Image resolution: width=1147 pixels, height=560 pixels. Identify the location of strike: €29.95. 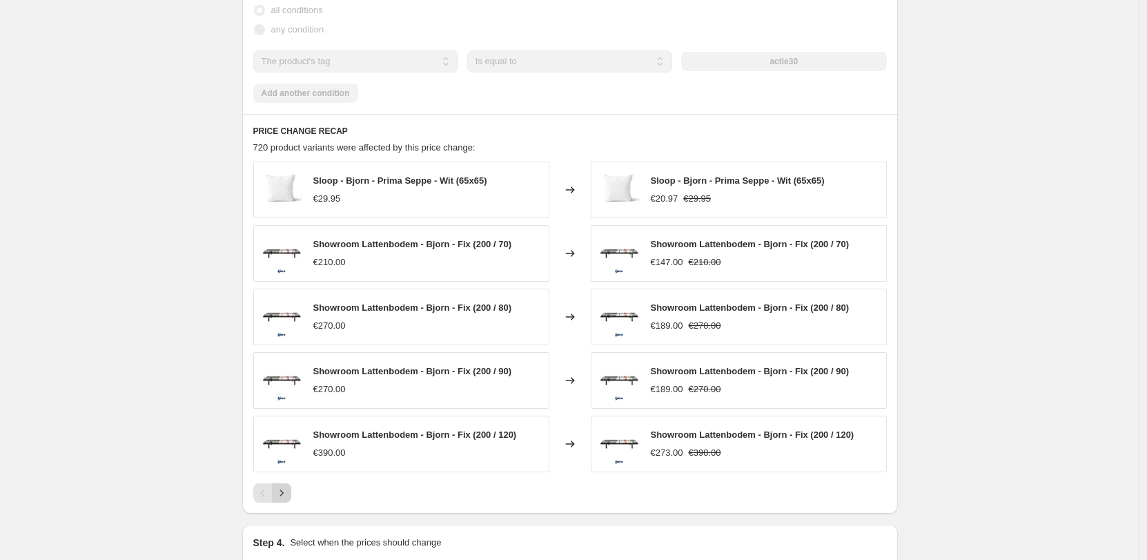
(697, 199).